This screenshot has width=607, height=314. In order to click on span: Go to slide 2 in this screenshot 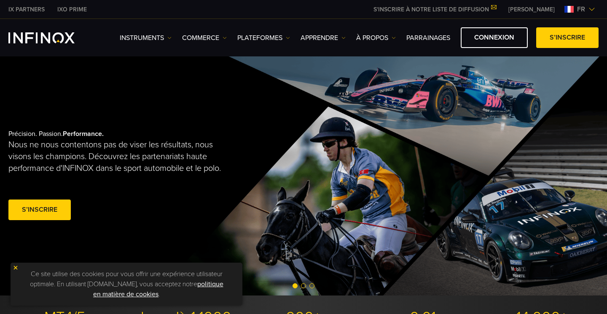, I will do `click(303, 286)`.